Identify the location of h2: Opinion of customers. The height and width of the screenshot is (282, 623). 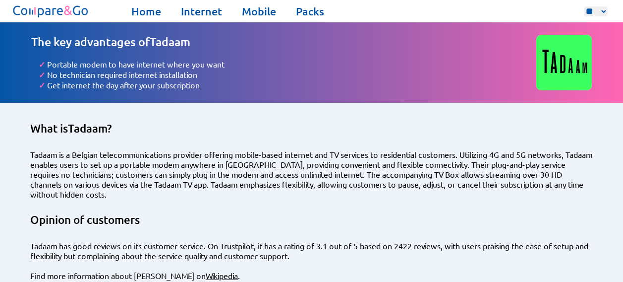
(311, 220).